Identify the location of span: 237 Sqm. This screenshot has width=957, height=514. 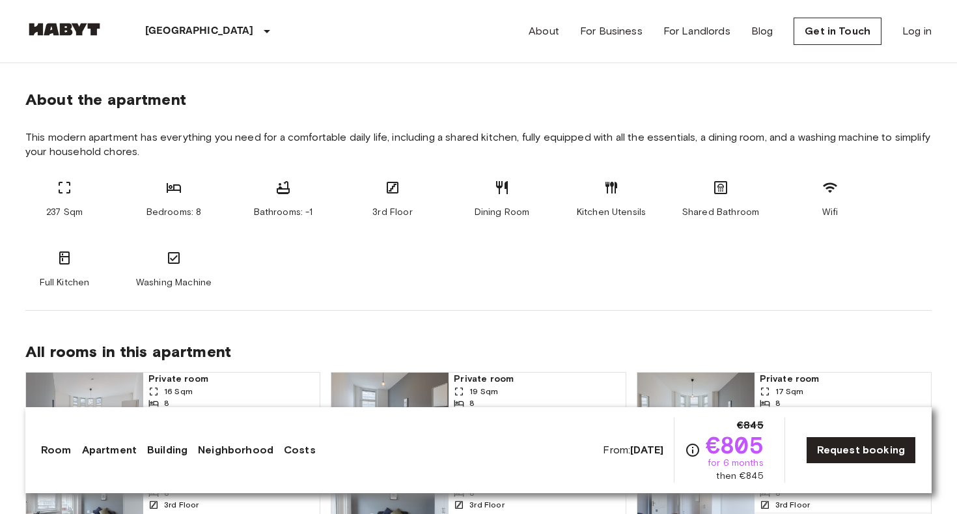
(64, 212).